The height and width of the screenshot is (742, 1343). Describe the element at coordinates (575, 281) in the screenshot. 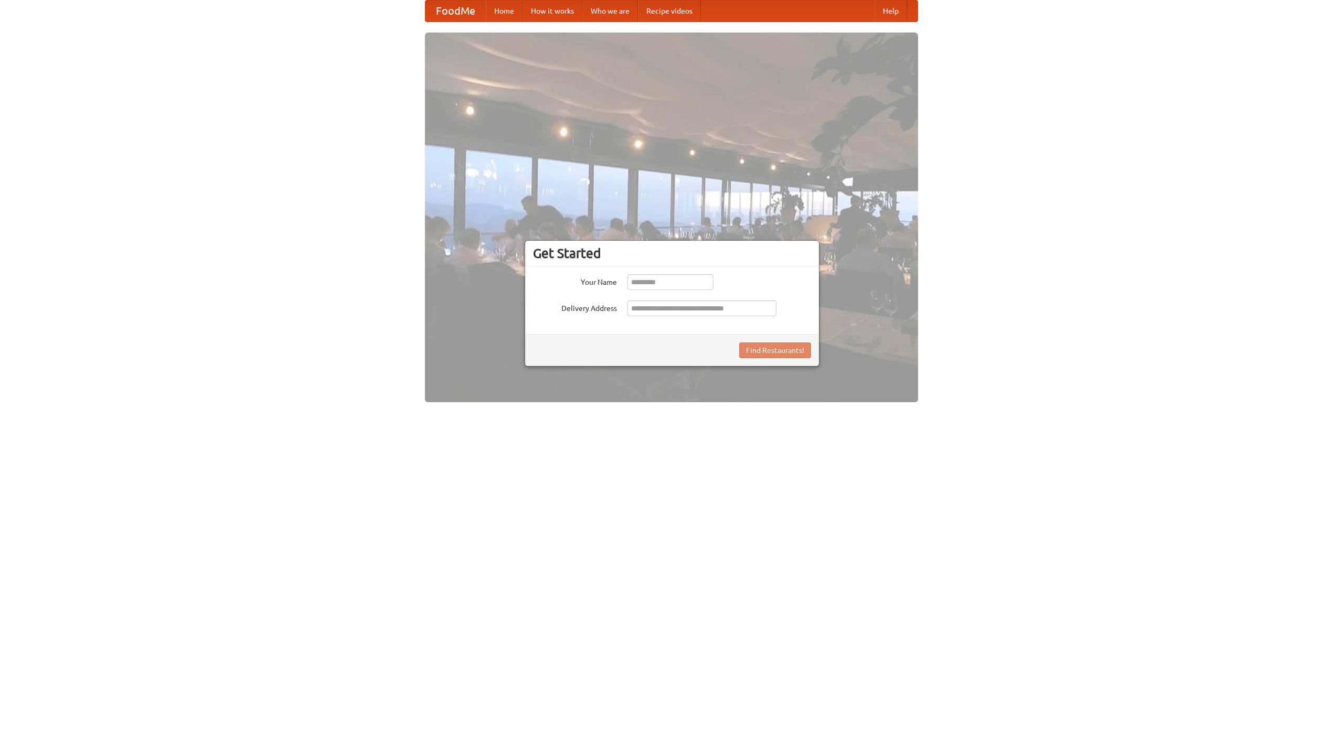

I see `label: Your Name` at that location.